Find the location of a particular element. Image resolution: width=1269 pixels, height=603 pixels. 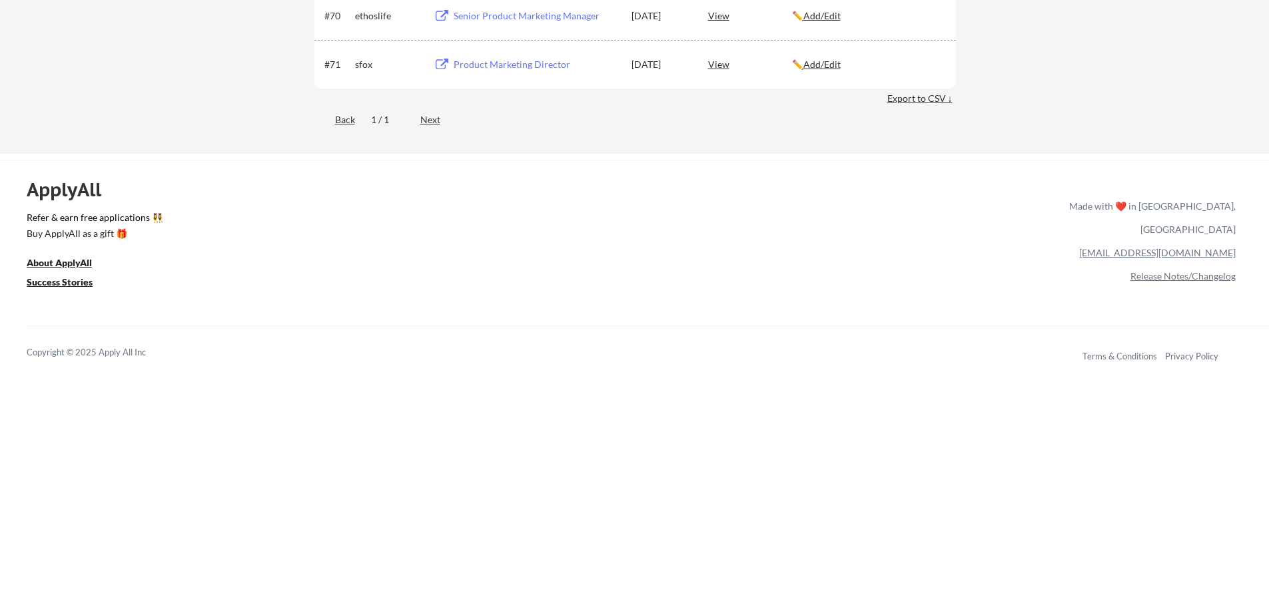

div: Senior Product Marketing Manager is located at coordinates (536, 16).